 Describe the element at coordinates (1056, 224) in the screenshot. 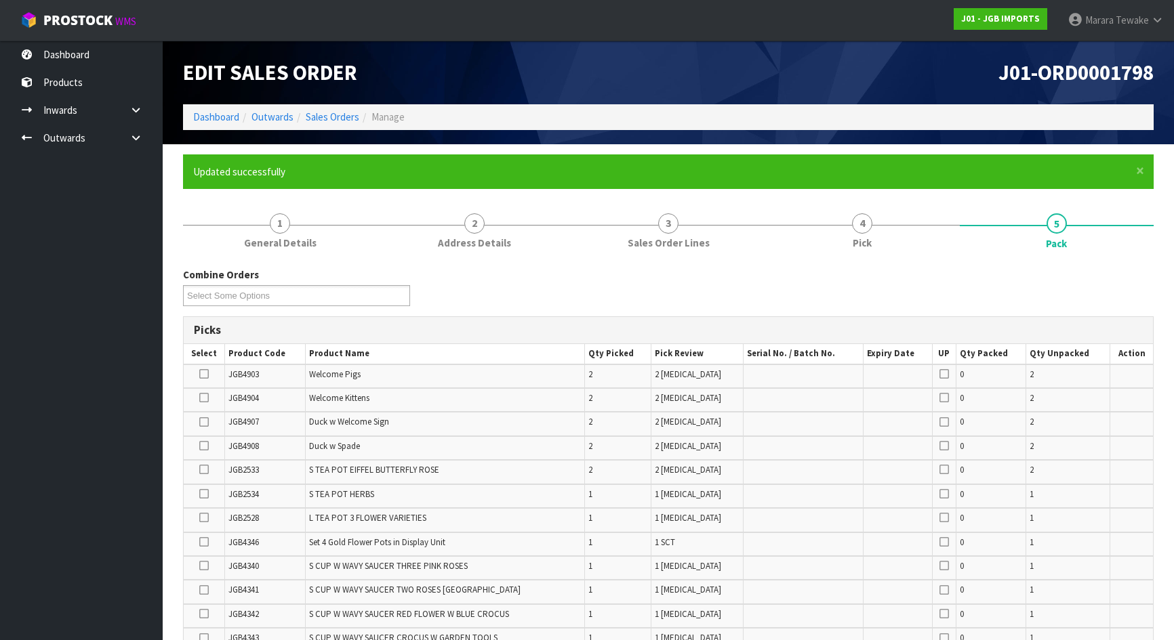

I see `span: 5` at that location.